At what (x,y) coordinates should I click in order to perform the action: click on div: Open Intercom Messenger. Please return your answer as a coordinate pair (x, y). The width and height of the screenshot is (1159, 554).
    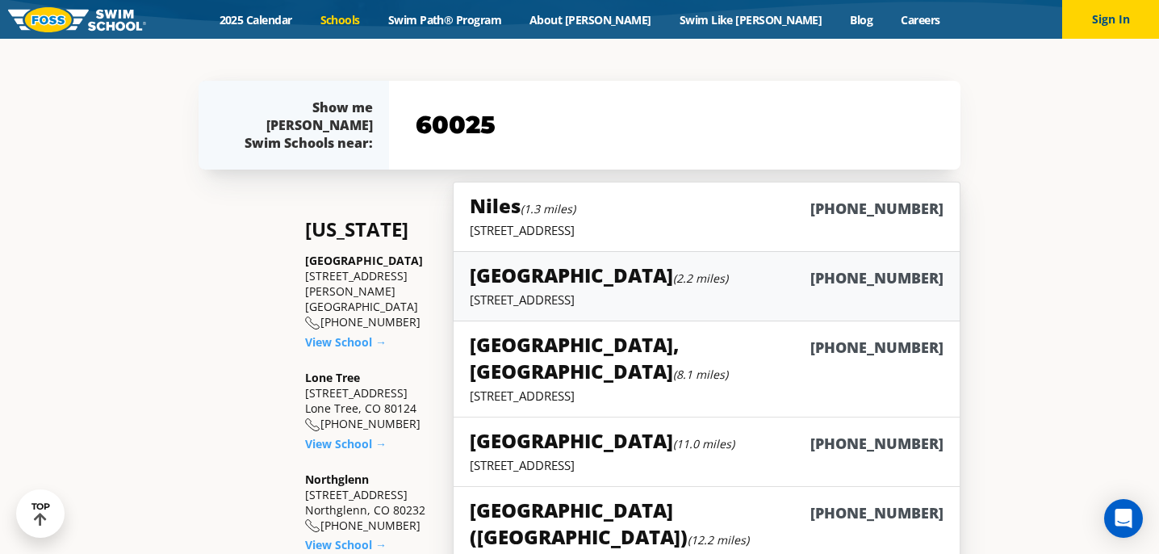
    Looking at the image, I should click on (1124, 518).